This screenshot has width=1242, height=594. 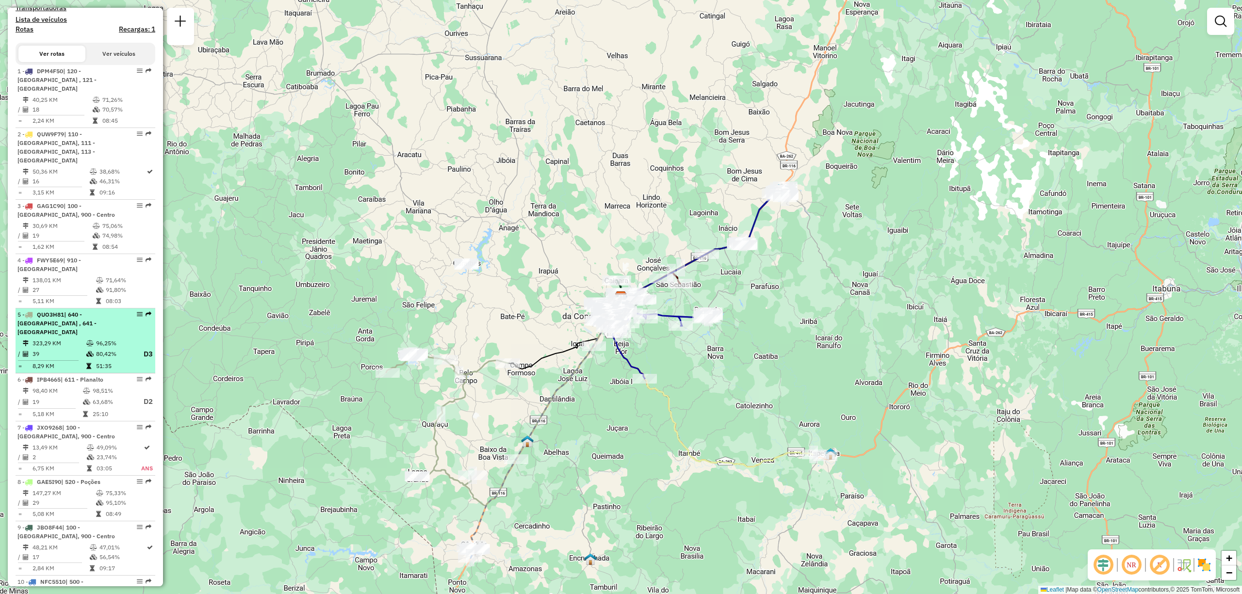 I want to click on h4: Lista de veículos, so click(x=85, y=19).